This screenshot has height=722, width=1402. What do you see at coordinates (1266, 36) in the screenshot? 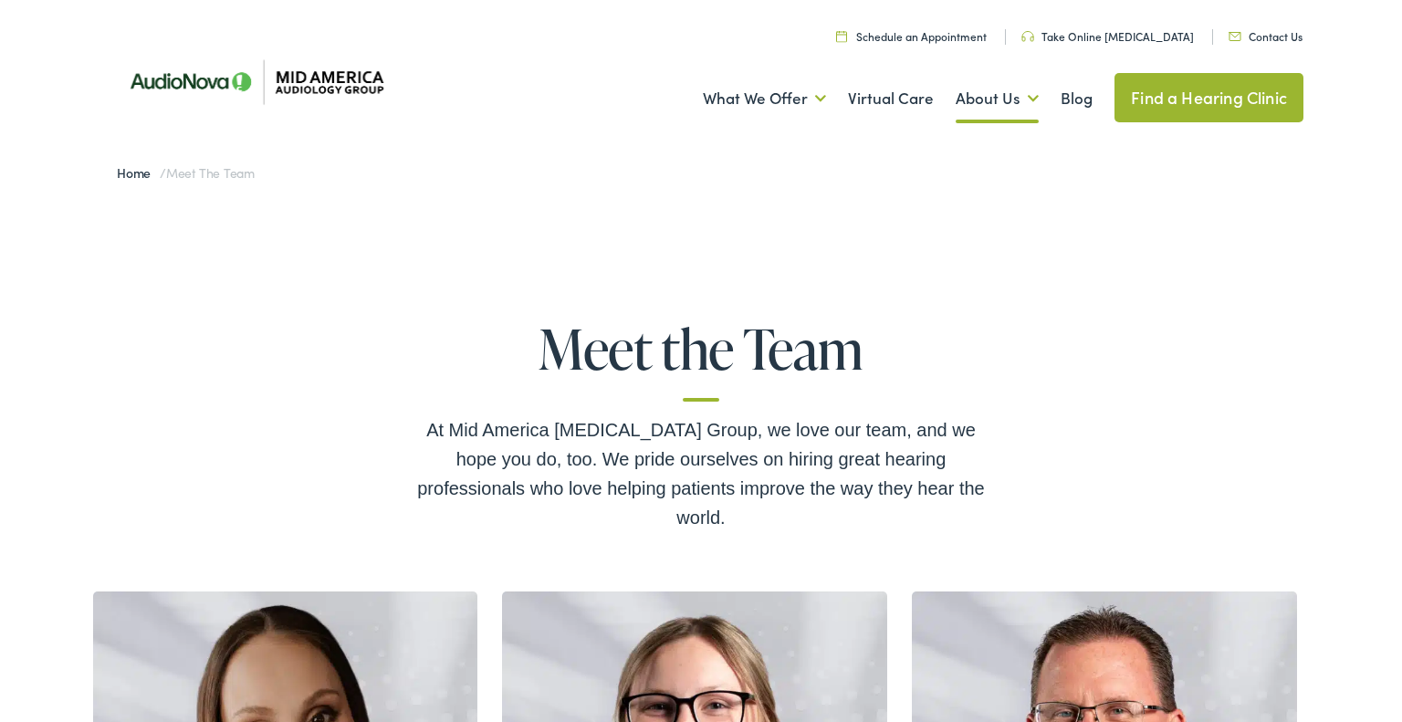
I see `a: Contact Us` at bounding box center [1266, 36].